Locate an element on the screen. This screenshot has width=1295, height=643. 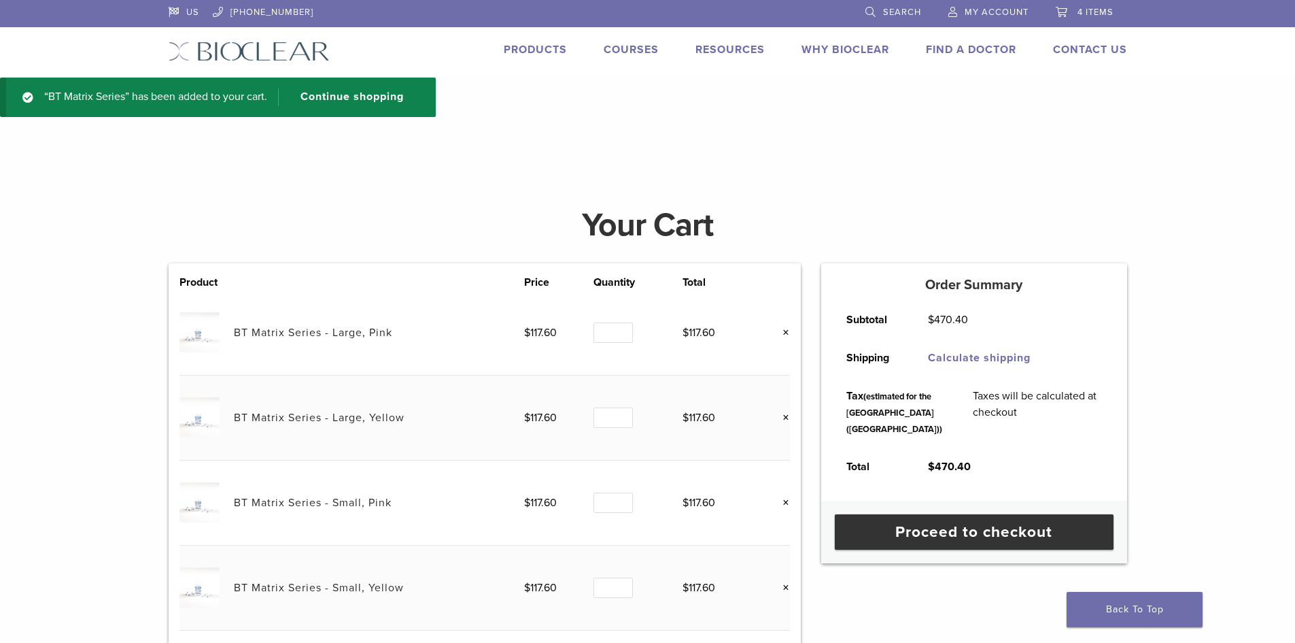
a: BT Matrix Series - Small, Pink is located at coordinates (313, 502).